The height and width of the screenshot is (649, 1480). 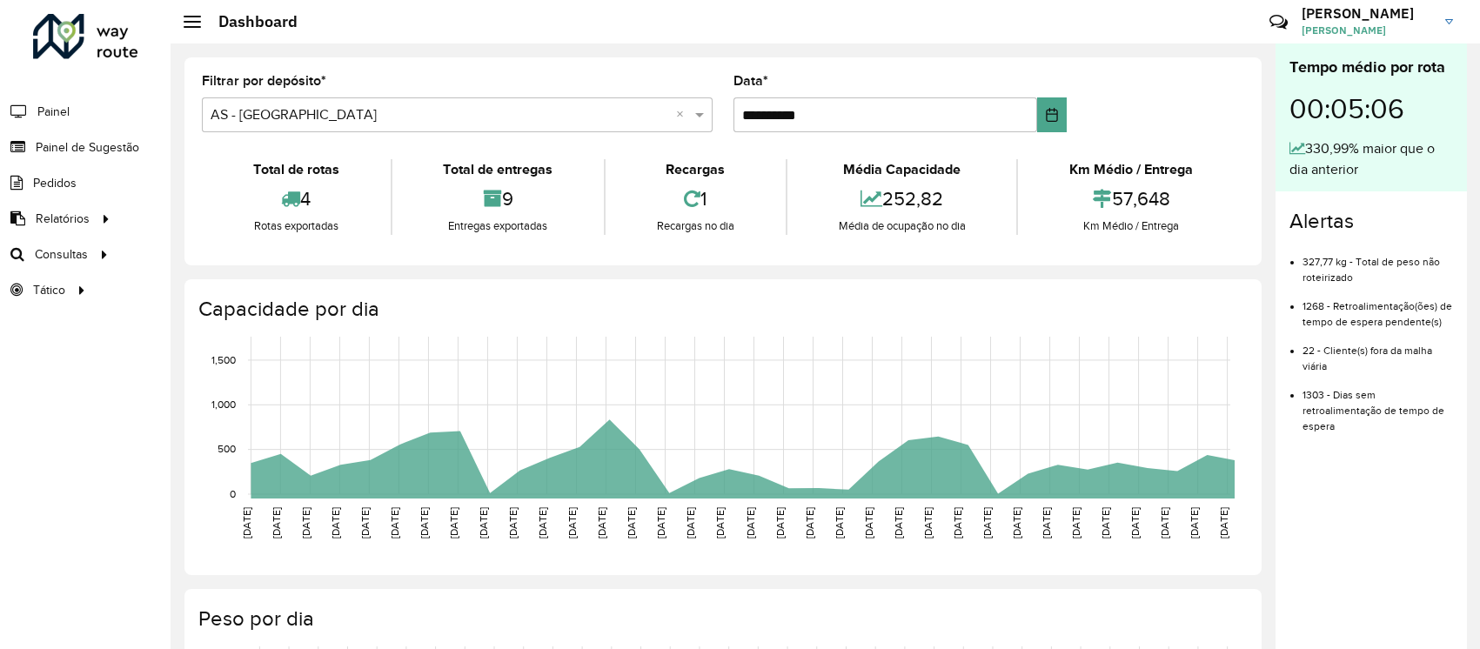 What do you see at coordinates (296, 198) in the screenshot?
I see `div: 4` at bounding box center [296, 198].